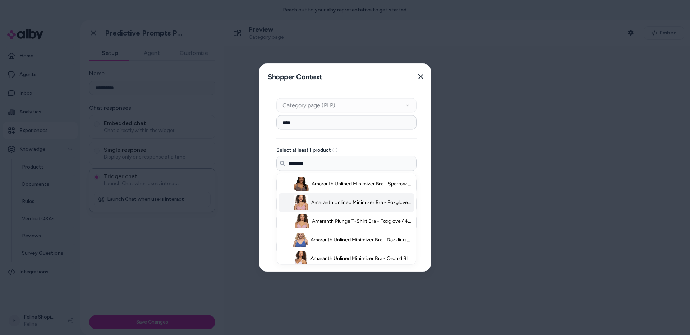  Describe the element at coordinates (362, 184) in the screenshot. I see `span: Amaranth Unlined Minimizer Bra - Sparrow / 32C` at that location.